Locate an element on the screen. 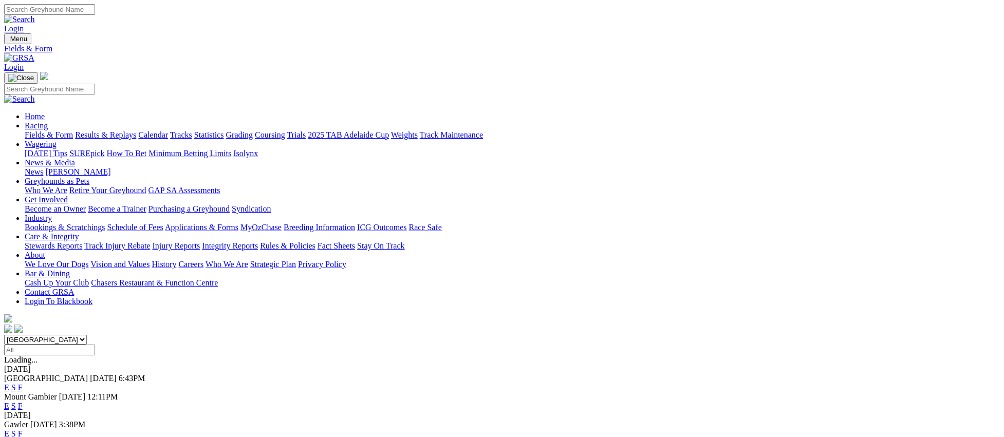 This screenshot has height=437, width=1004. div: Fields & Form is located at coordinates (502, 49).